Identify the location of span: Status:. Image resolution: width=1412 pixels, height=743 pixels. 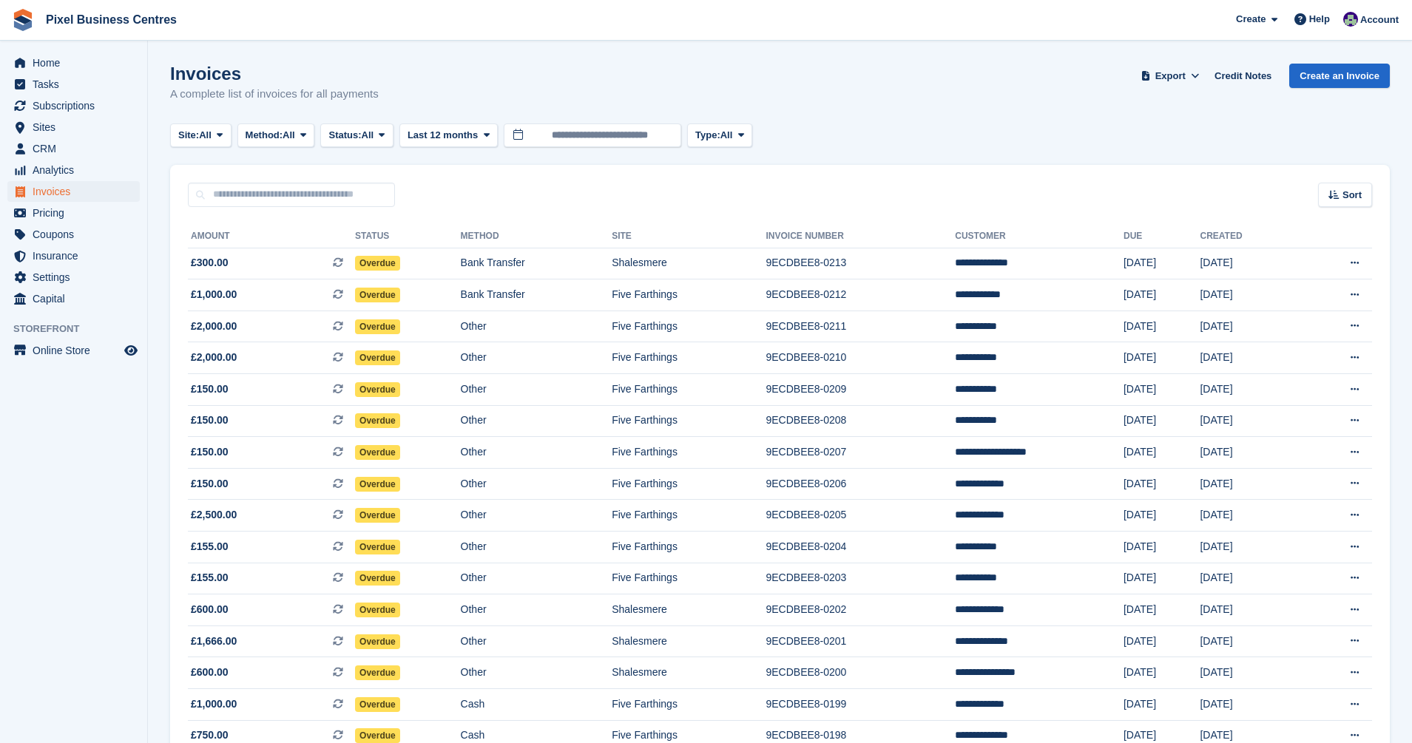
(345, 135).